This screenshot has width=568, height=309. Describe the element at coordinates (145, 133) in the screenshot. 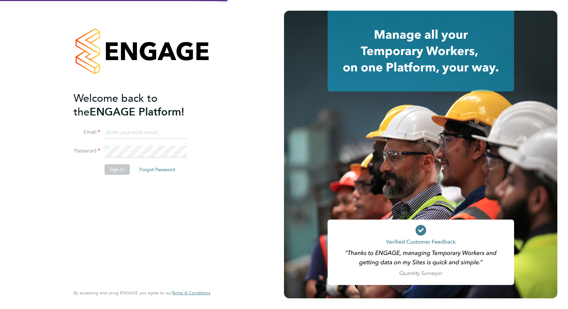

I see `input: Enter your work email...` at that location.